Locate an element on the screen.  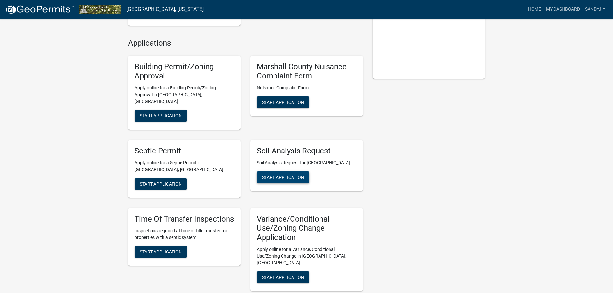
h5: Septic Permit is located at coordinates (184, 151).